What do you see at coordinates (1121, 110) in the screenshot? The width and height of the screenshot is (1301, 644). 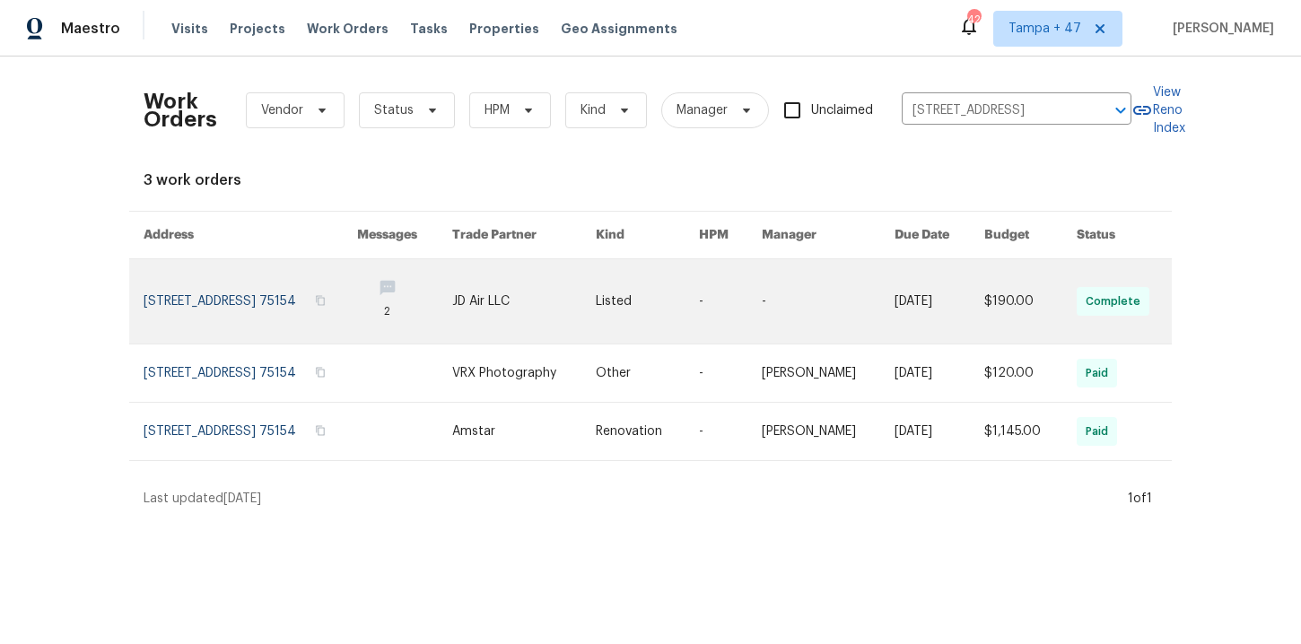 I see `button: Open` at bounding box center [1121, 110].